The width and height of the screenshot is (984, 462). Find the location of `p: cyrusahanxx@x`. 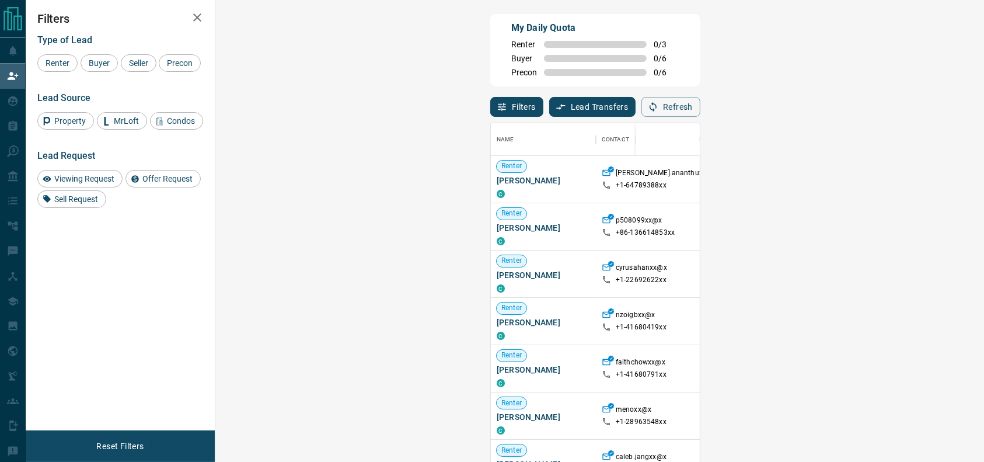

p: cyrusahanxx@x is located at coordinates (642, 269).